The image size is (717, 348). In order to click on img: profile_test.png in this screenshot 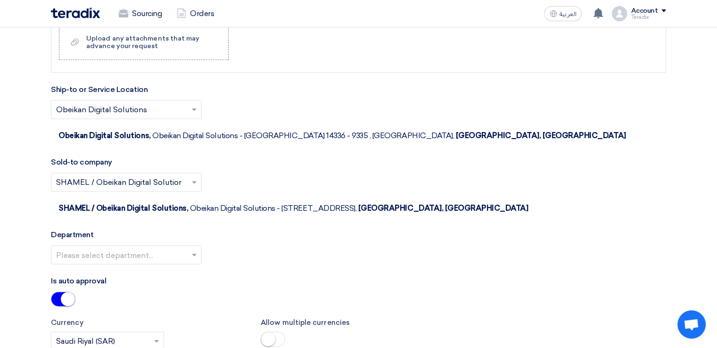, I will do `click(620, 14)`.